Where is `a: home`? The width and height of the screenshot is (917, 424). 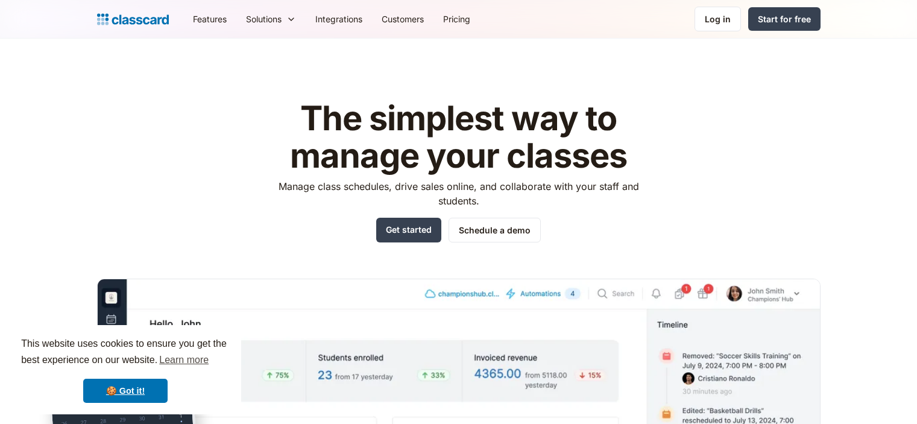
a: home is located at coordinates (133, 19).